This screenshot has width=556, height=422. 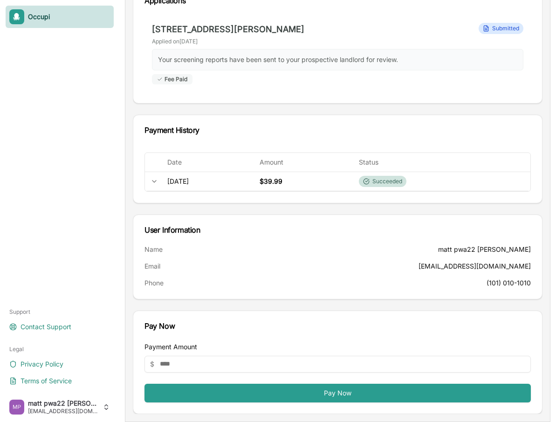 I want to click on a: Privacy Policy, so click(x=60, y=364).